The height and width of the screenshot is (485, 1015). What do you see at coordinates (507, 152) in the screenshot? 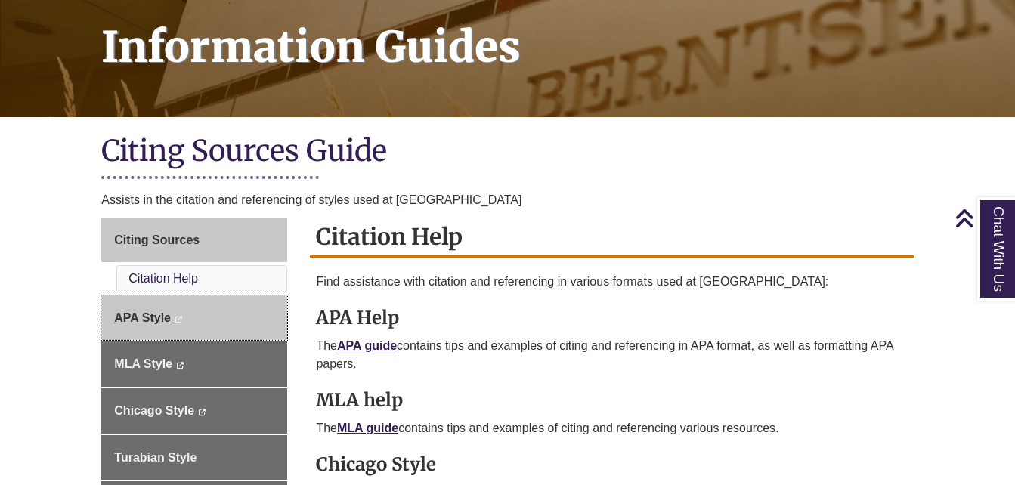
I see `h1: Citing Sources Guide` at bounding box center [507, 152].